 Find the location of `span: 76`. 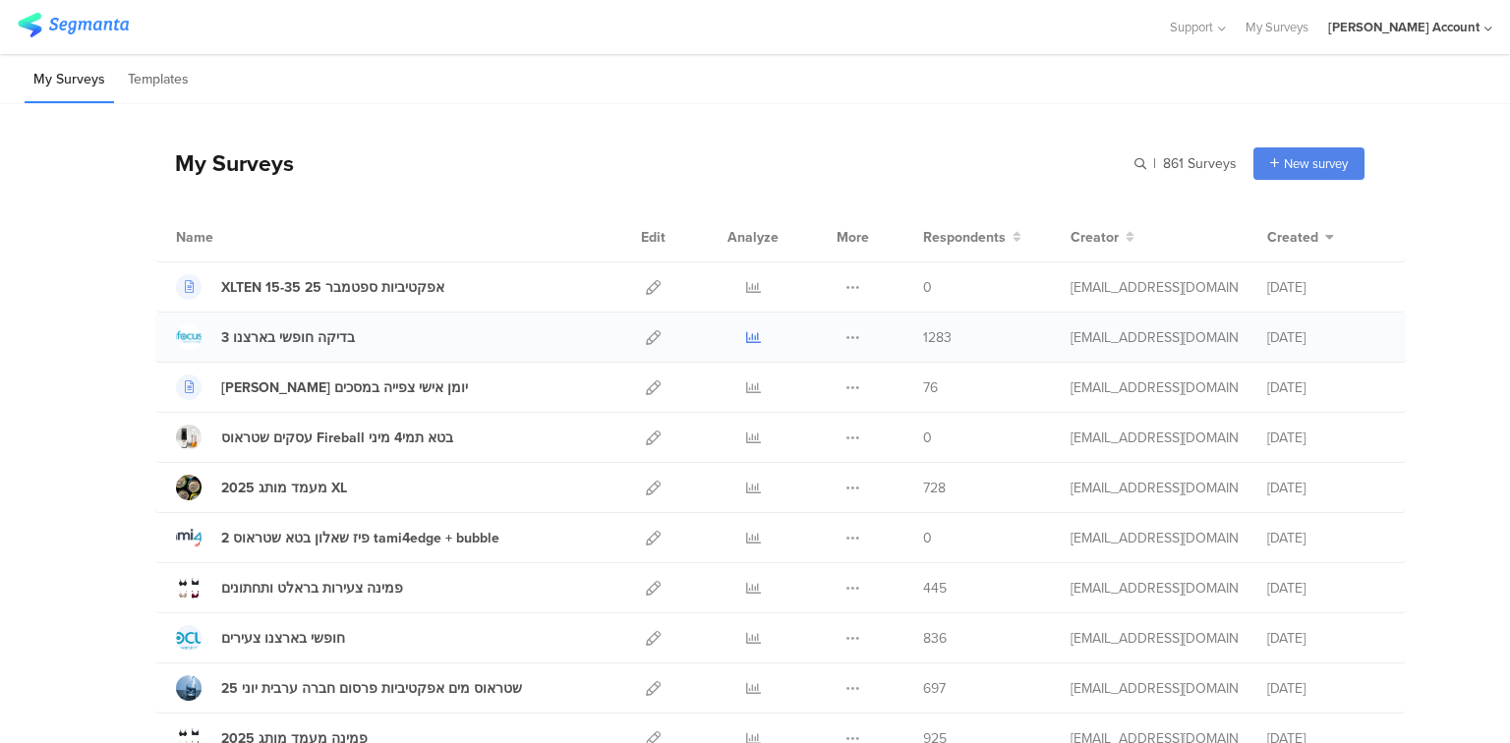

span: 76 is located at coordinates (930, 387).